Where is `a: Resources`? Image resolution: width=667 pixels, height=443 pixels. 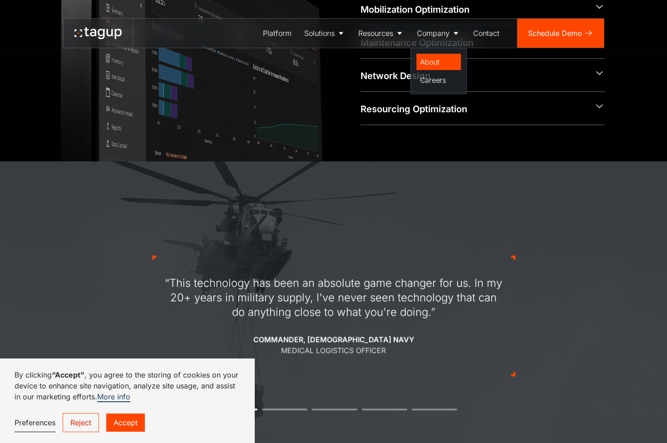 a: Resources is located at coordinates (381, 33).